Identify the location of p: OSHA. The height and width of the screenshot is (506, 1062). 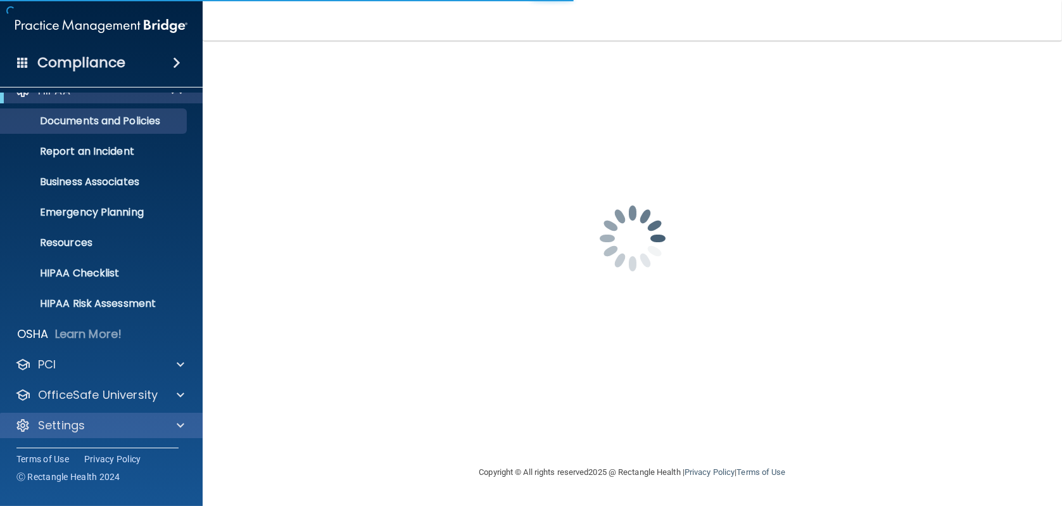
(33, 334).